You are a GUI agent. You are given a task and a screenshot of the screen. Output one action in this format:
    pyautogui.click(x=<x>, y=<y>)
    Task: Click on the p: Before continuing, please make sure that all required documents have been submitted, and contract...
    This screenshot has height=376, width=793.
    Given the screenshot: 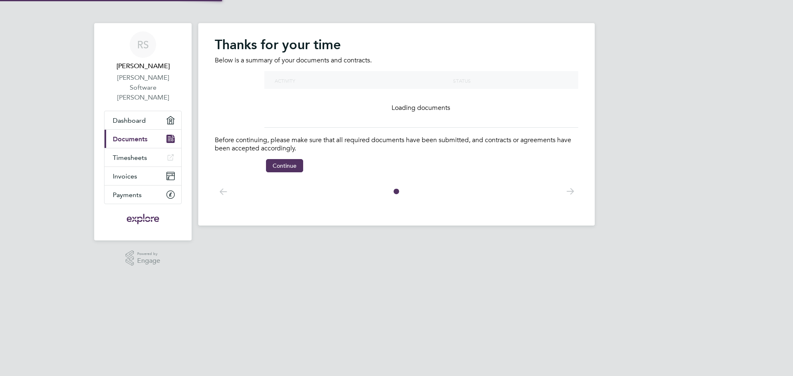 What is the action you would take?
    pyautogui.click(x=396, y=145)
    